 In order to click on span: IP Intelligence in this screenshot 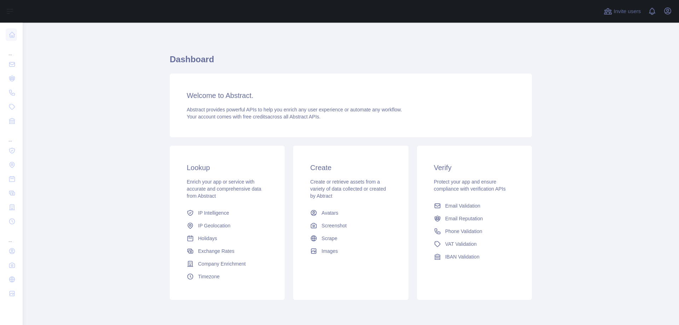, I will do `click(214, 213)`.